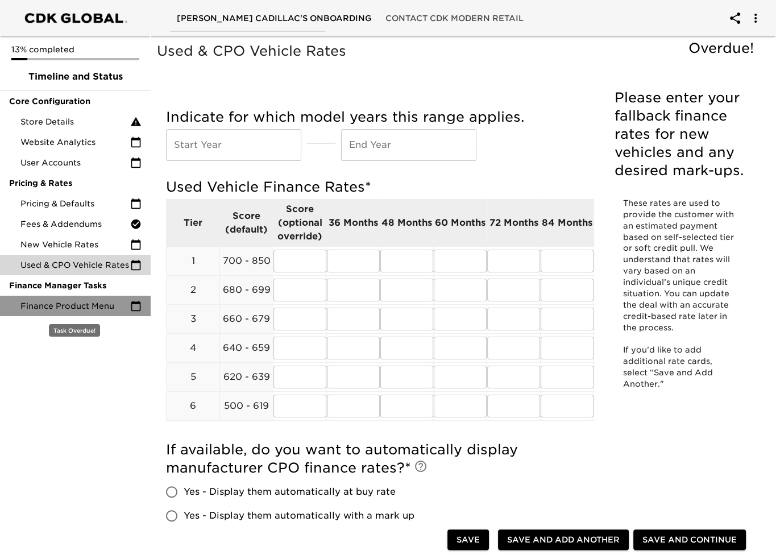 This screenshot has width=776, height=559. Describe the element at coordinates (353, 223) in the screenshot. I see `p: 36 Months` at that location.